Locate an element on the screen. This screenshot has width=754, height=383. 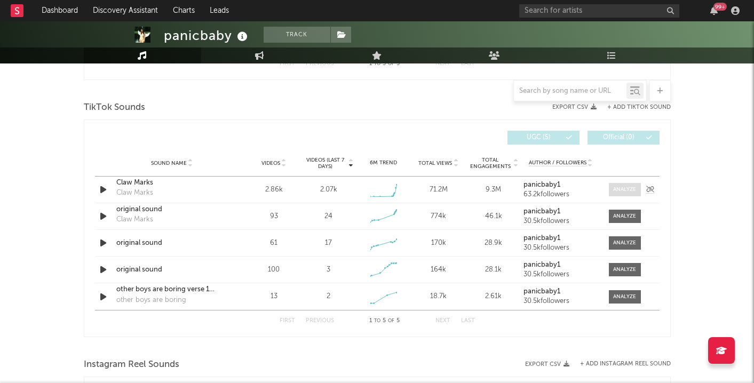
input: Search for artists is located at coordinates (599, 11).